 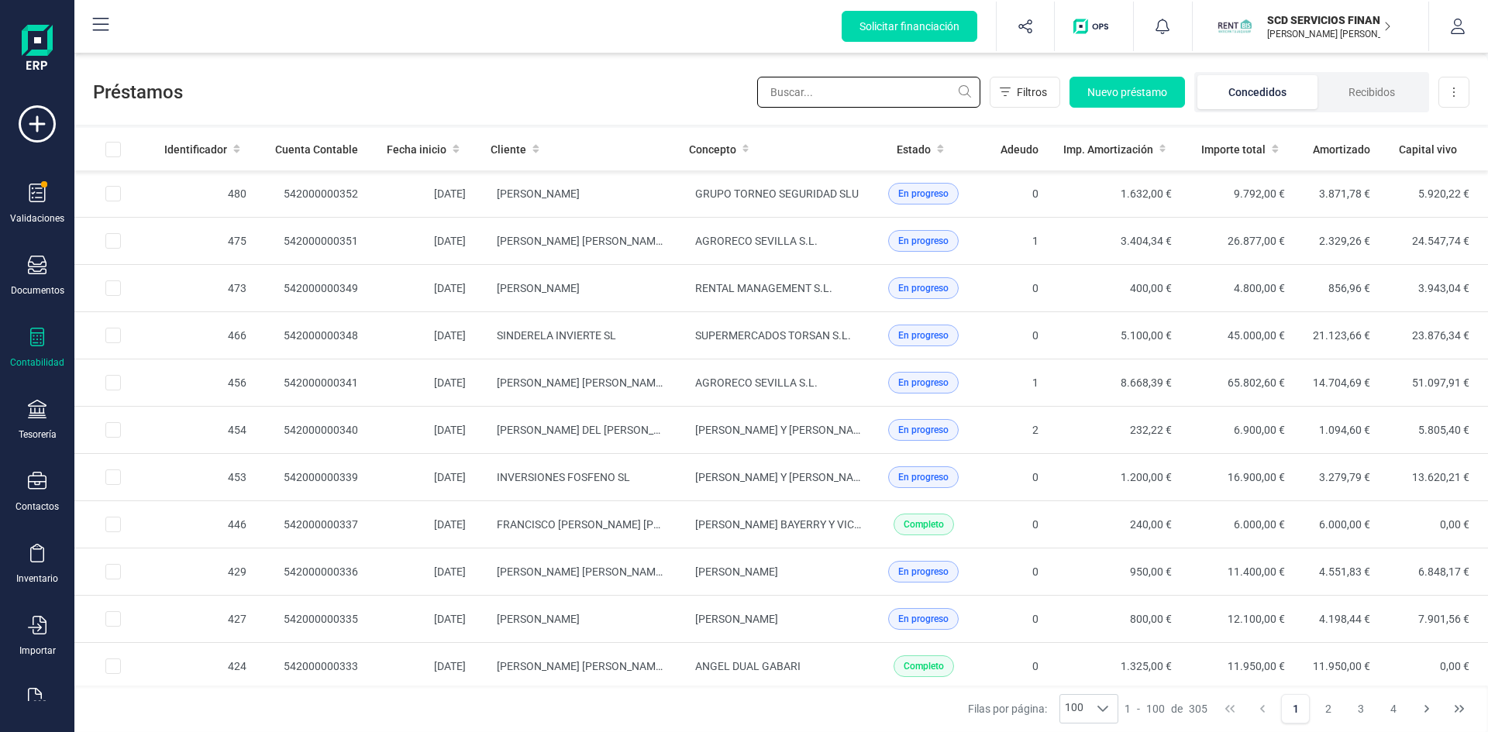 I want to click on button: Page 2, so click(x=1328, y=709).